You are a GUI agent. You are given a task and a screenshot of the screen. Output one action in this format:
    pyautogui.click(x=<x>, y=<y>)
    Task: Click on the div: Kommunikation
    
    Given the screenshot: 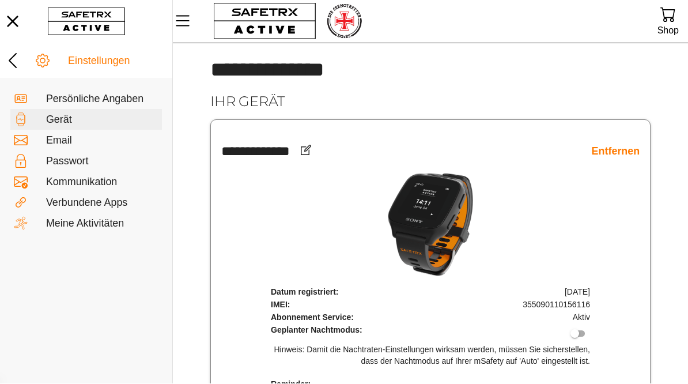 What is the action you would take?
    pyautogui.click(x=102, y=182)
    